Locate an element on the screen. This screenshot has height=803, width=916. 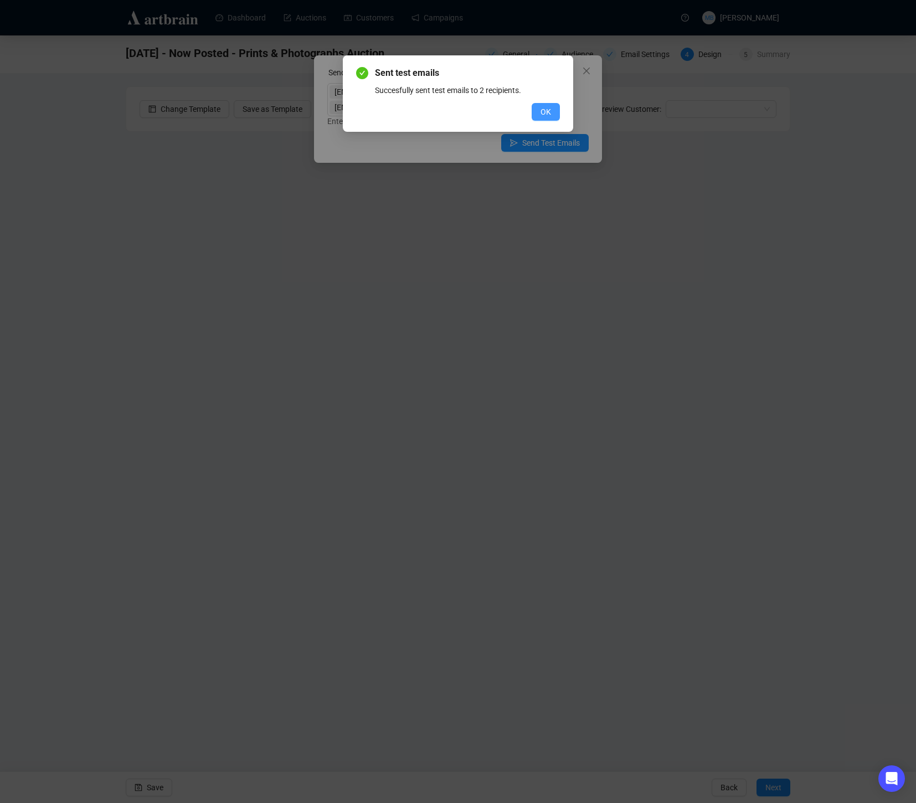
span: check-circle is located at coordinates (362, 73).